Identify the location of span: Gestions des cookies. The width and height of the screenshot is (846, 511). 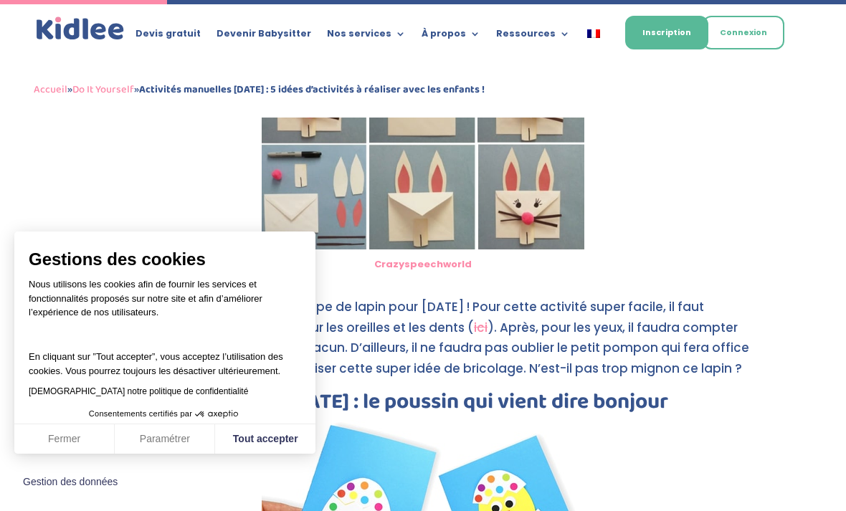
(165, 260).